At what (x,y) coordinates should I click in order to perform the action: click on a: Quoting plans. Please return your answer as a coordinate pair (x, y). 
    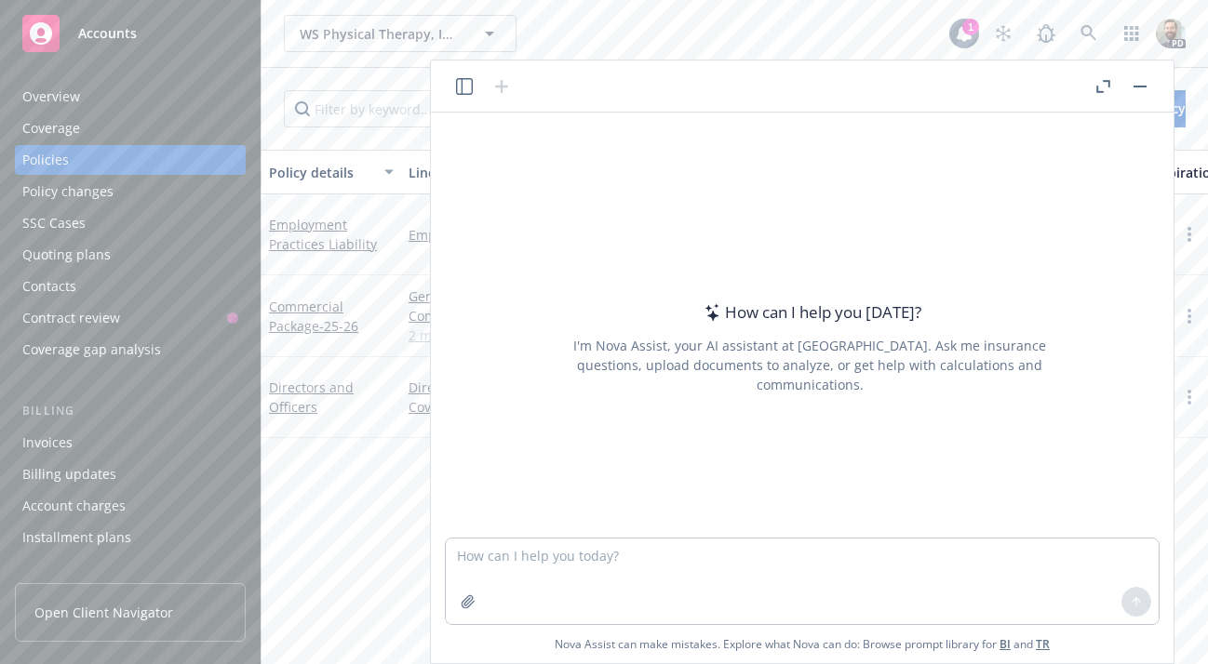
    Looking at the image, I should click on (130, 255).